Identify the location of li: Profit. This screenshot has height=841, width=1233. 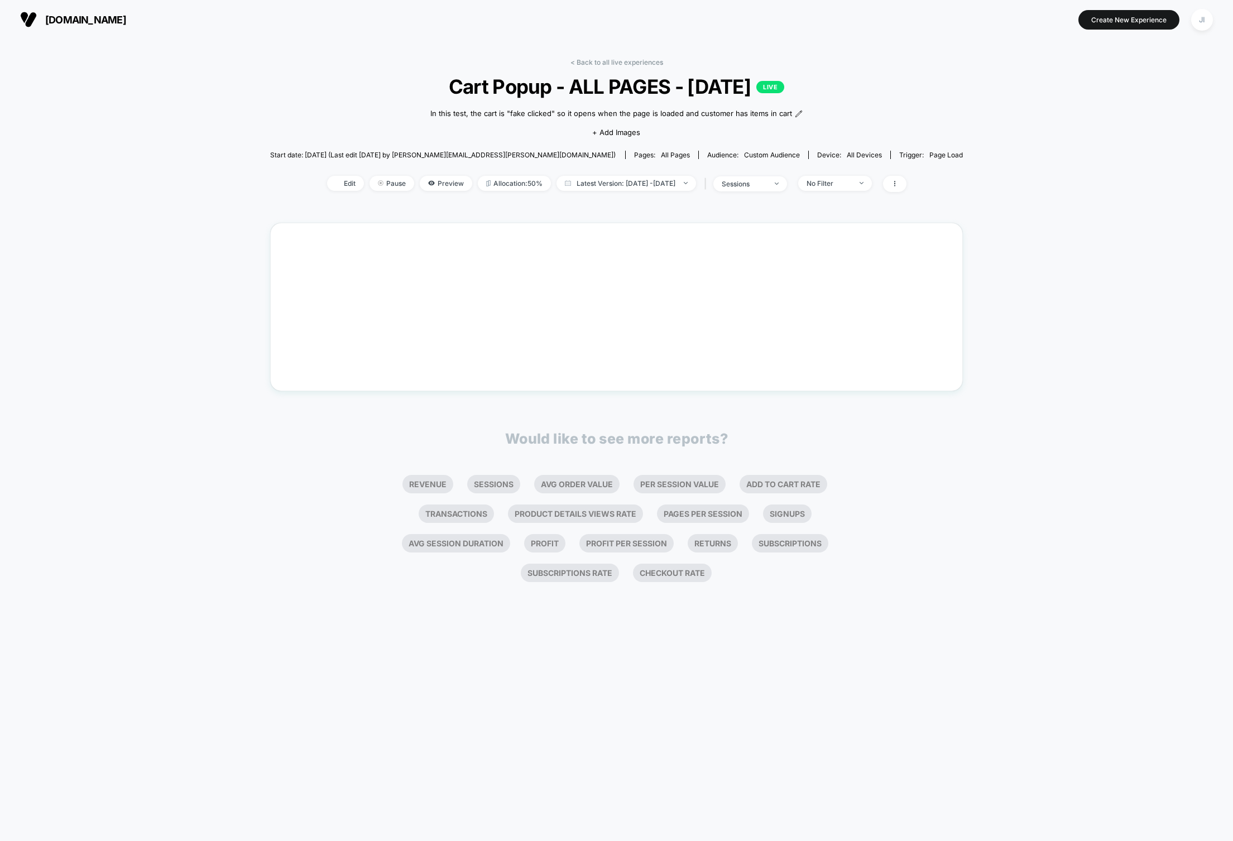
(545, 543).